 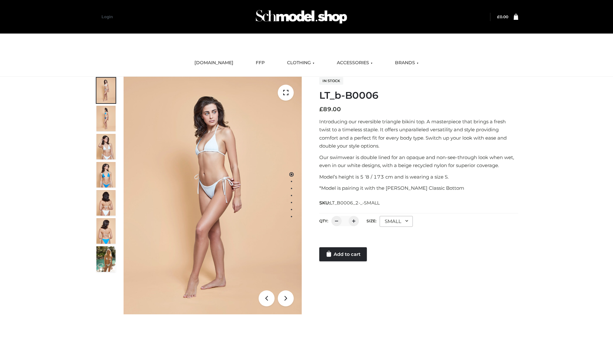 What do you see at coordinates (371, 221) in the screenshot?
I see `label: Size:` at bounding box center [371, 221].